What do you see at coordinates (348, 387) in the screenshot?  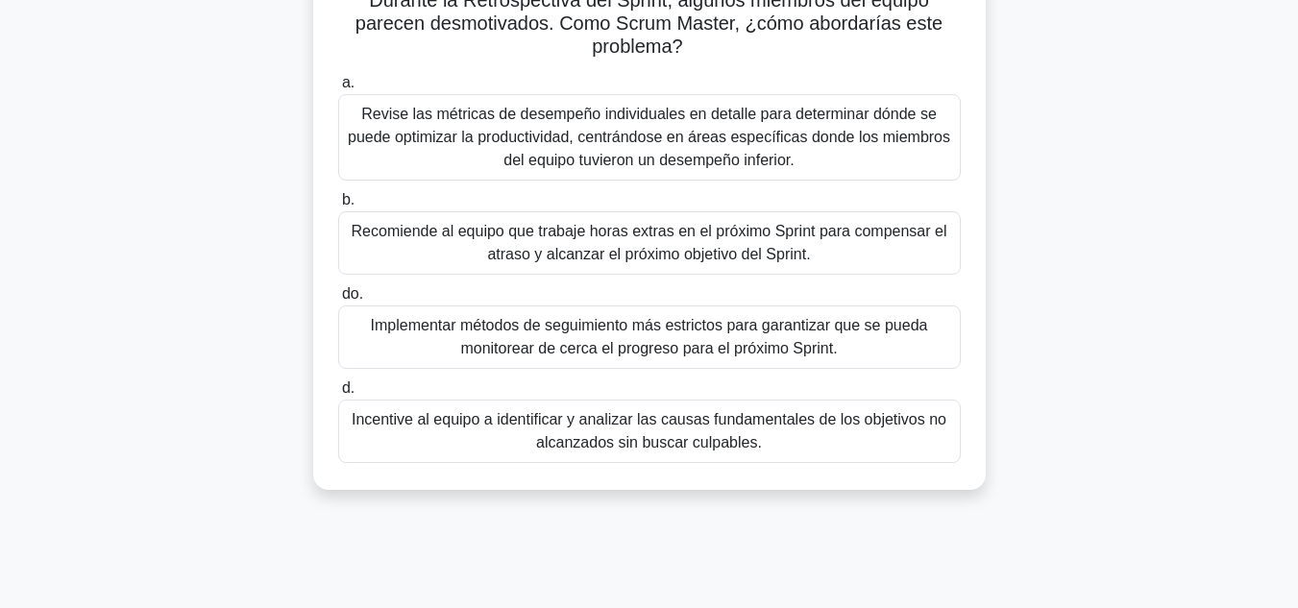 I see `font: d.` at bounding box center [348, 387].